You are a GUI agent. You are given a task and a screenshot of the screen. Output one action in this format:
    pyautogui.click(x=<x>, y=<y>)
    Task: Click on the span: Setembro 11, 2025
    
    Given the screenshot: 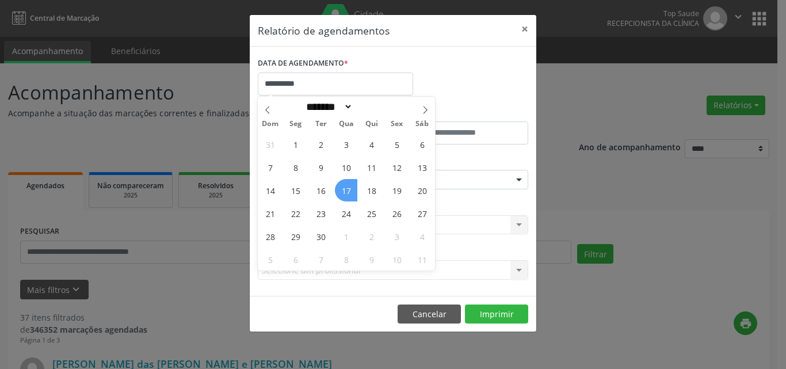 What is the action you would take?
    pyautogui.click(x=371, y=167)
    